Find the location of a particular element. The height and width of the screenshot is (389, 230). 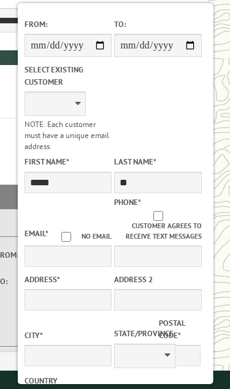

label: Country is located at coordinates (68, 381).